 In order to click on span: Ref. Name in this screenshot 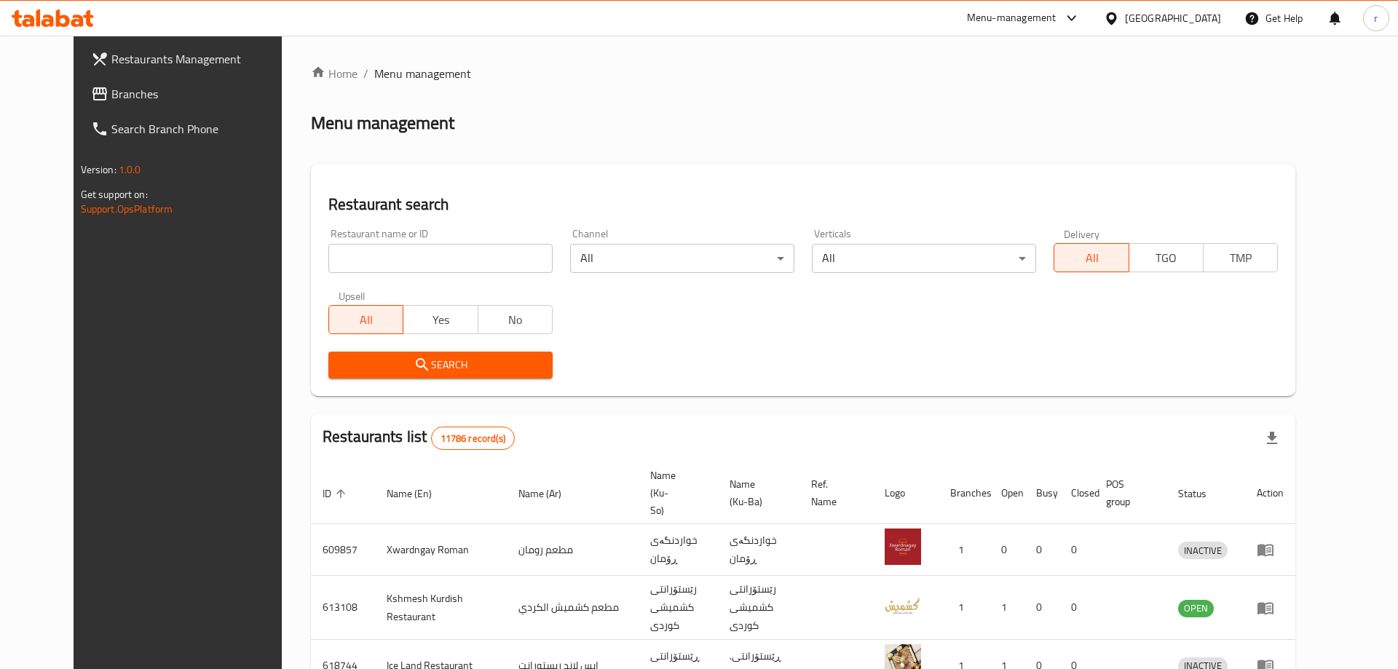, I will do `click(833, 493)`.